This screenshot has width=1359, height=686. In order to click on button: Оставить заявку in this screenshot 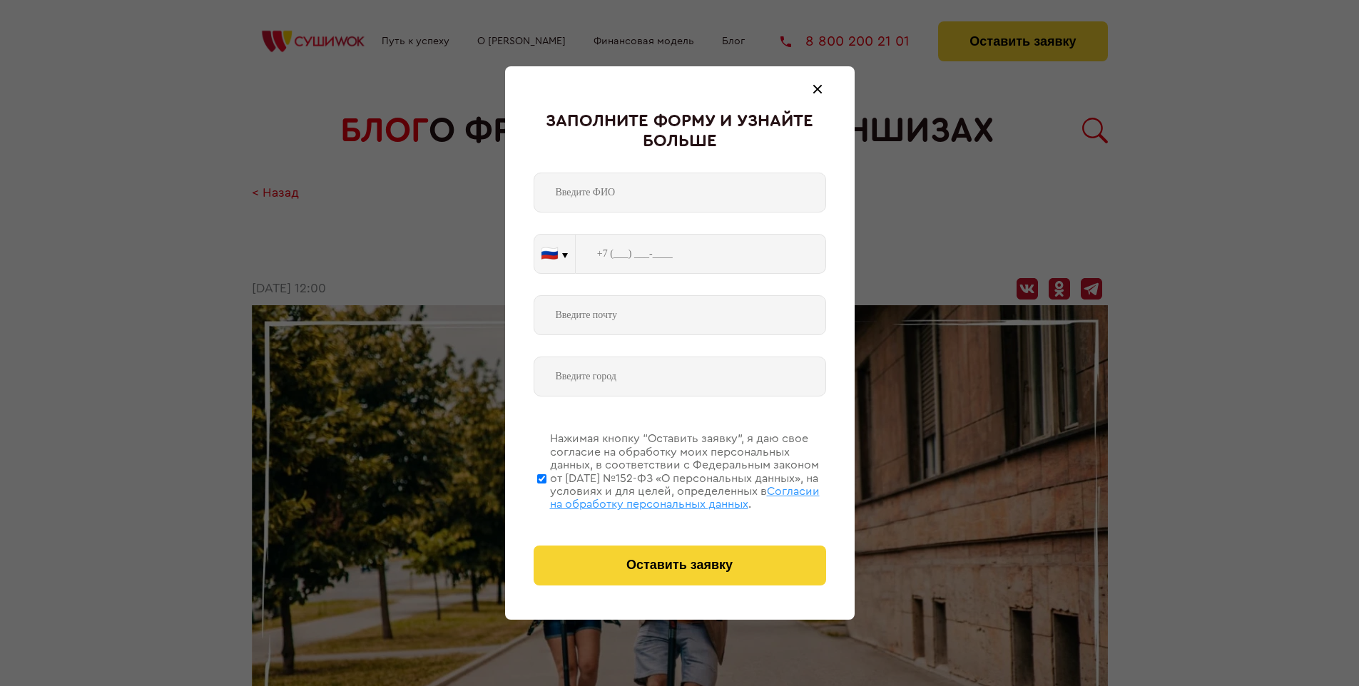, I will do `click(680, 566)`.